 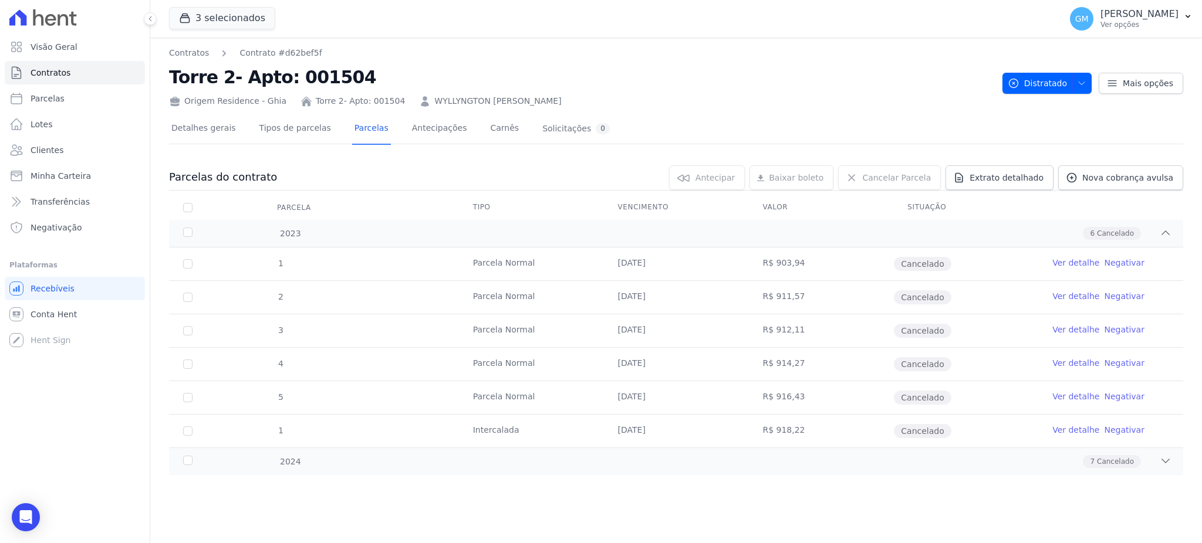 I want to click on div: Open Intercom Messenger, so click(x=26, y=517).